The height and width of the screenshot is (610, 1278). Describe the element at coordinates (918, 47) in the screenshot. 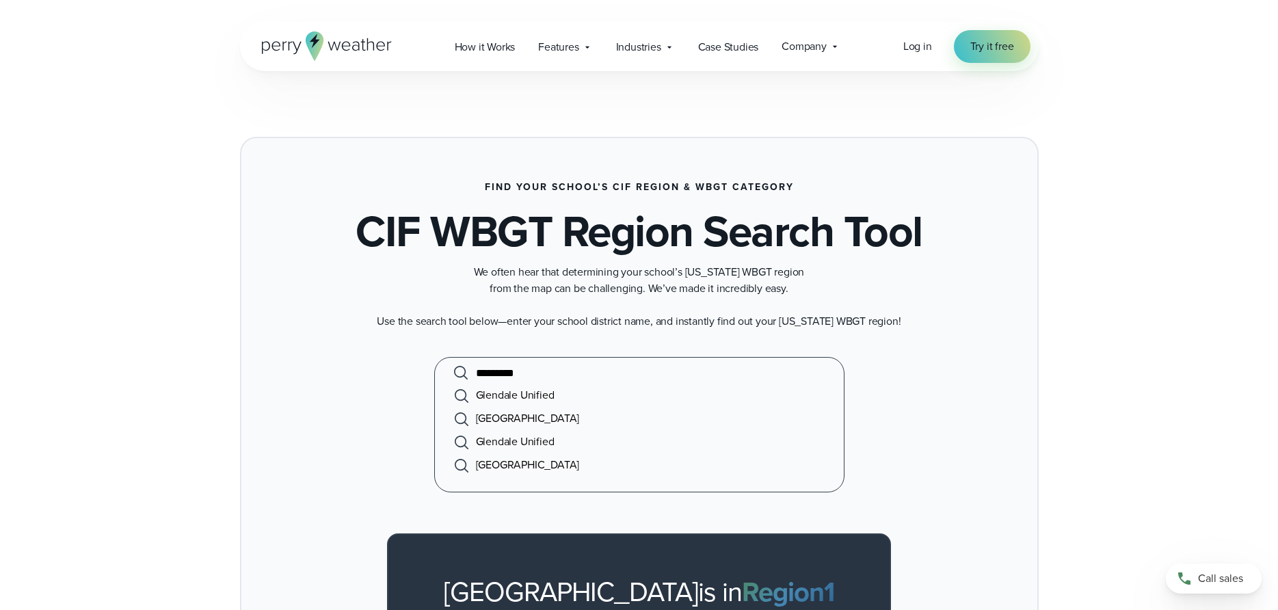

I see `a: Log in` at that location.